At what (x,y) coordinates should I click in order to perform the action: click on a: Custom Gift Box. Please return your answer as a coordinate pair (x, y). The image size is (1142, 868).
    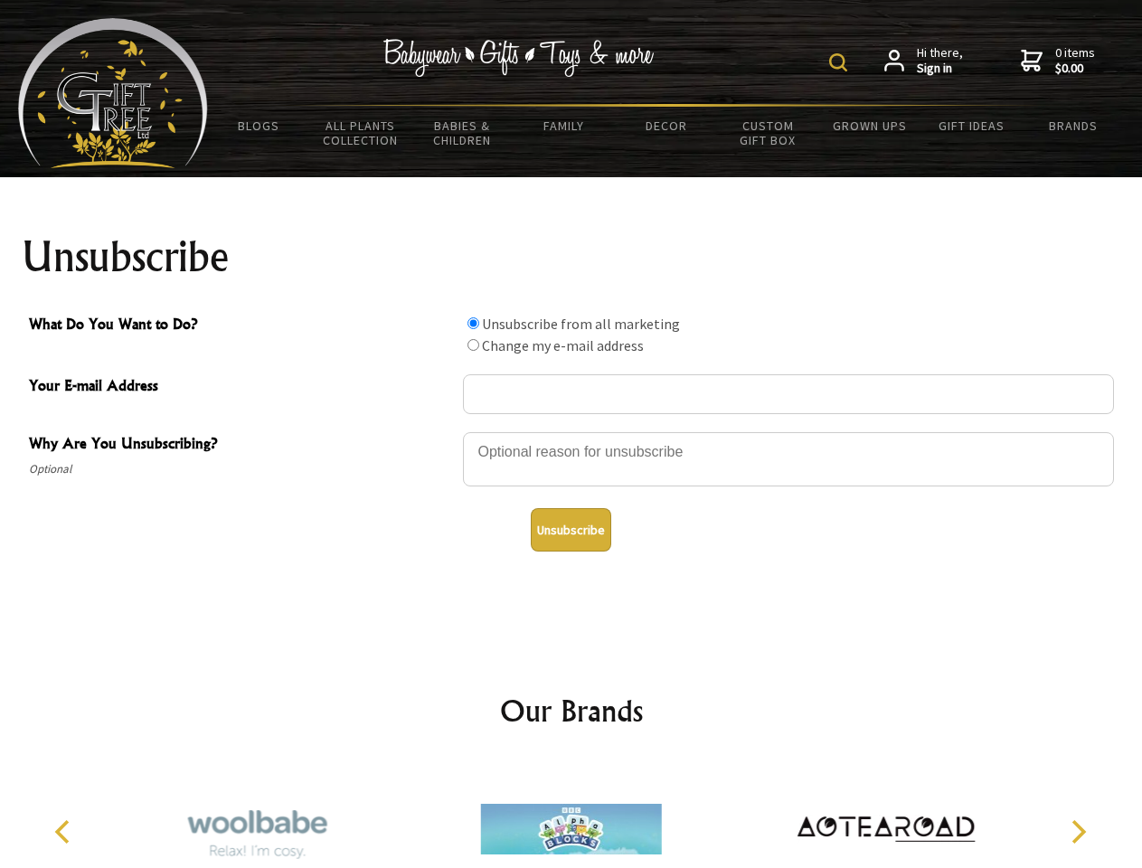
    Looking at the image, I should click on (767, 133).